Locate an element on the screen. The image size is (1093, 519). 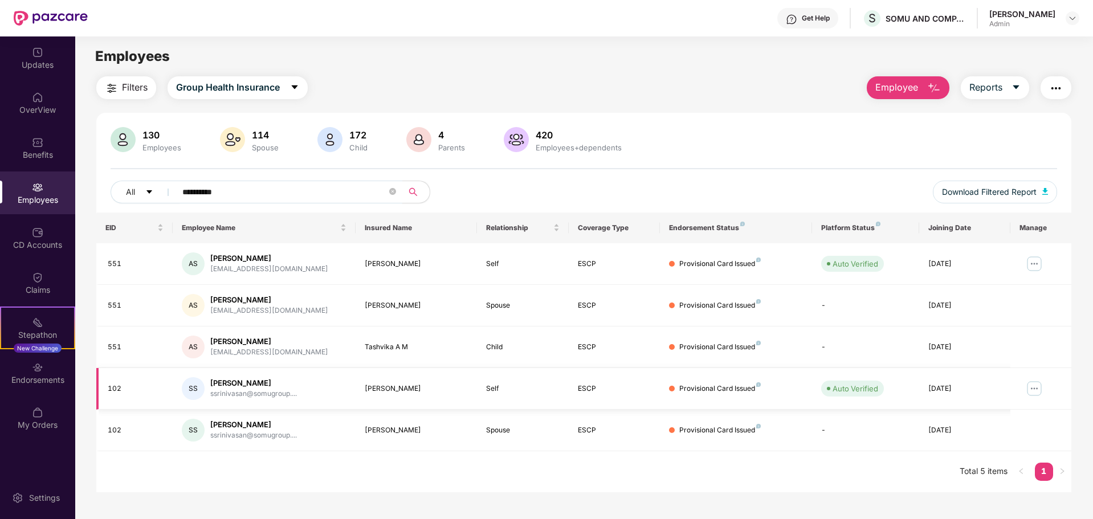
div: Admin is located at coordinates (1023, 24).